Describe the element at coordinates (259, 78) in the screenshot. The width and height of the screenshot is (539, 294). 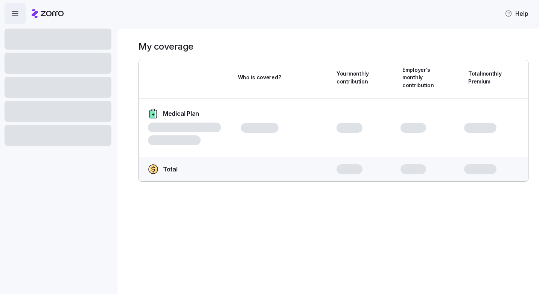
I see `span: Who is covered?` at that location.